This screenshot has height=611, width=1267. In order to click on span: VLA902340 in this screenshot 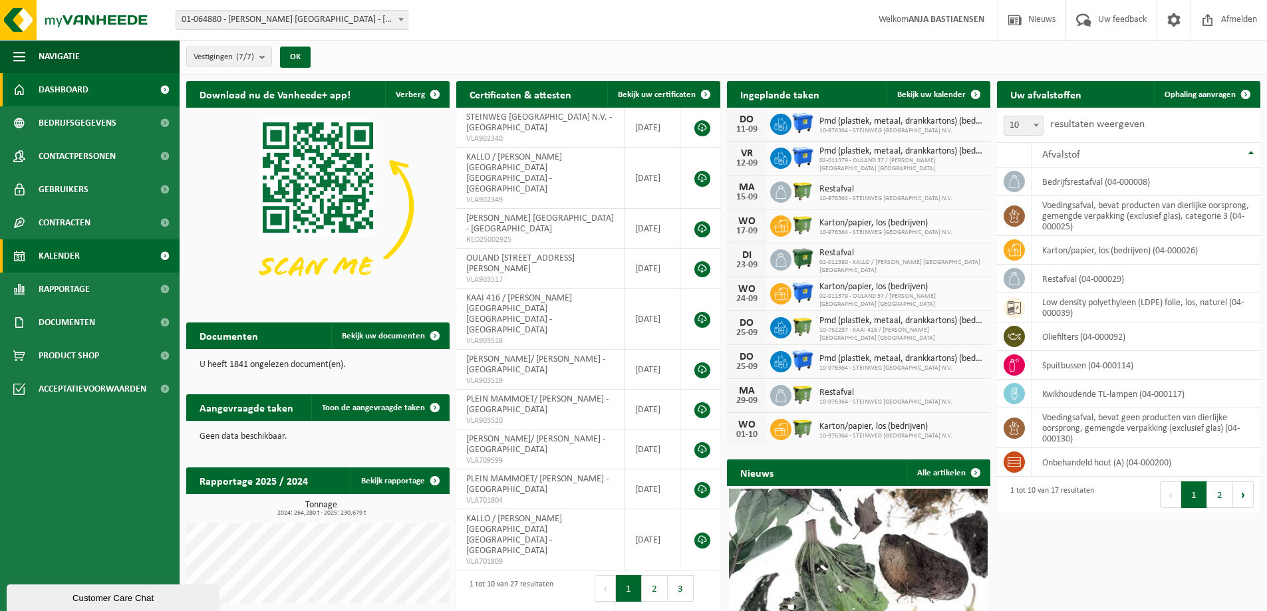, I will do `click(540, 139)`.